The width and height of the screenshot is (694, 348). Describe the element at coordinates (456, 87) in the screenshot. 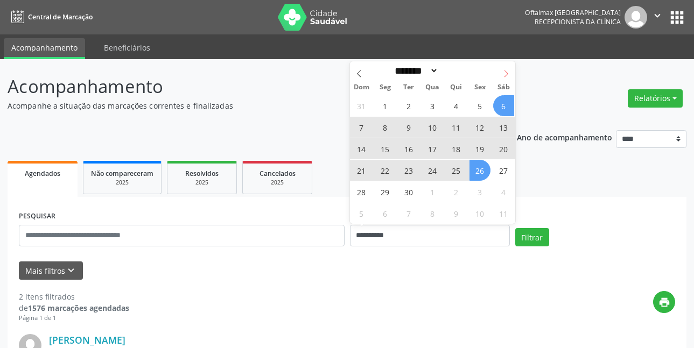

I see `span: Qui` at that location.